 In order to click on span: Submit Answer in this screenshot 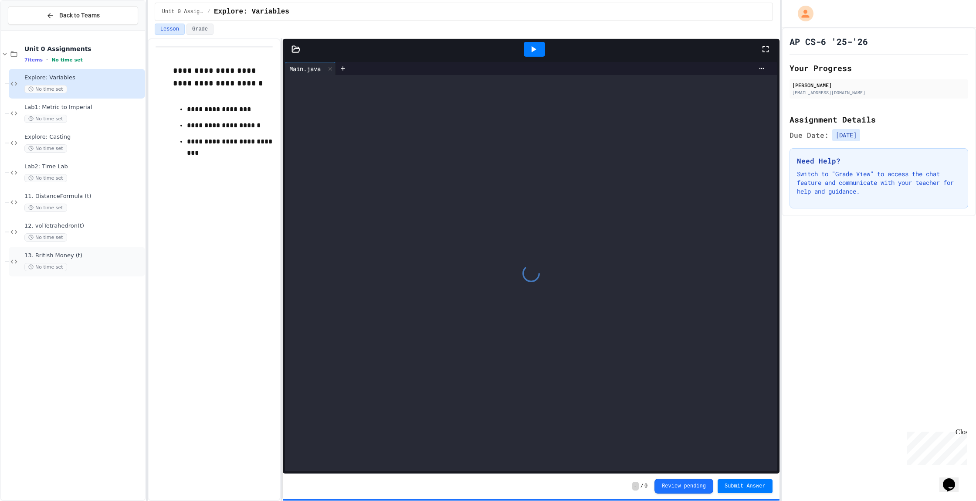, I will do `click(745, 486)`.